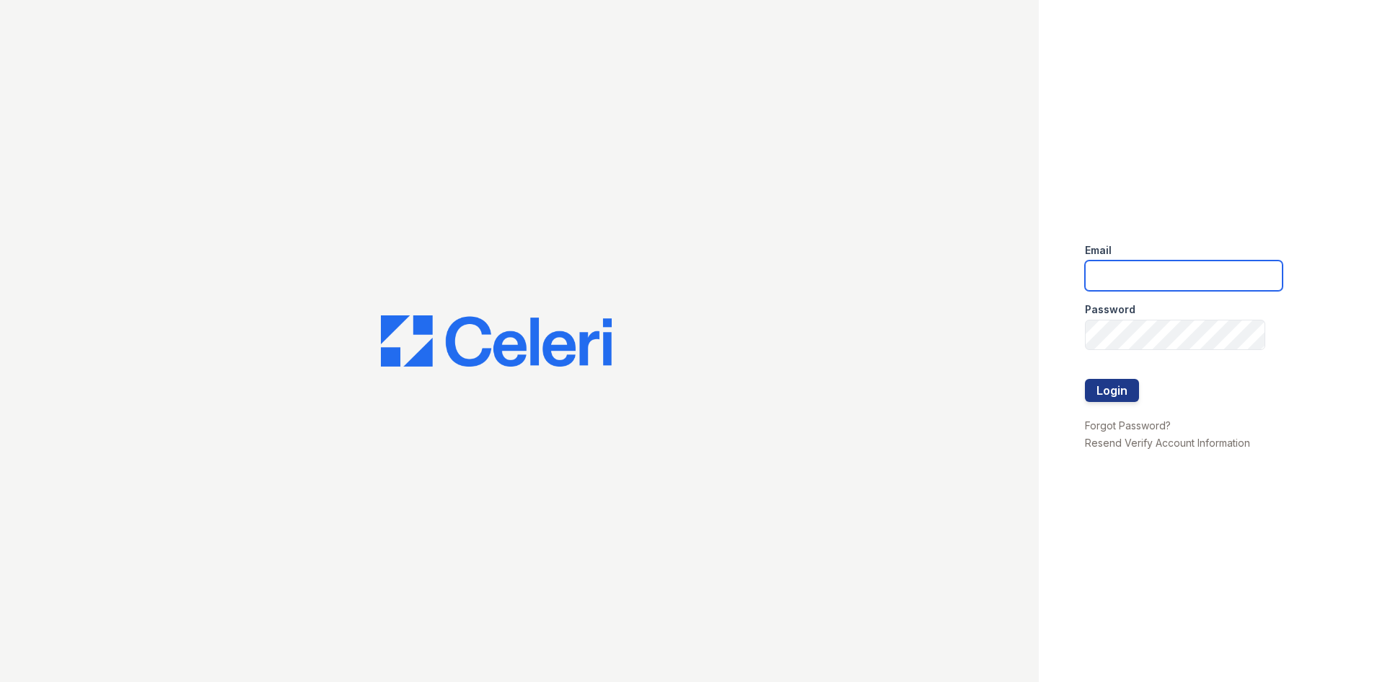  I want to click on button: Login, so click(1112, 390).